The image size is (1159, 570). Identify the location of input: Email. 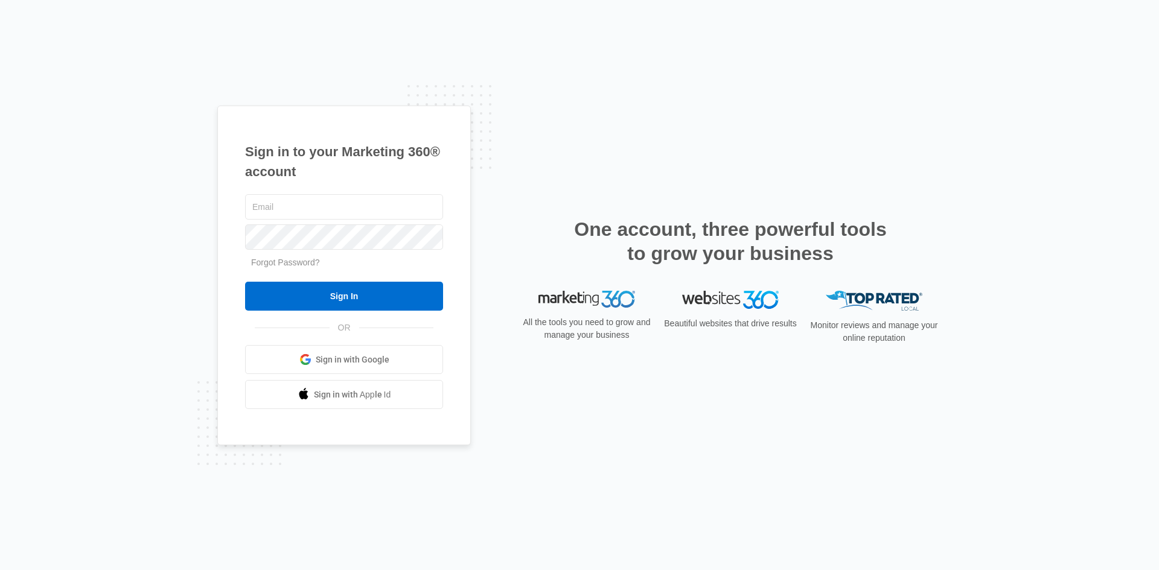
(344, 207).